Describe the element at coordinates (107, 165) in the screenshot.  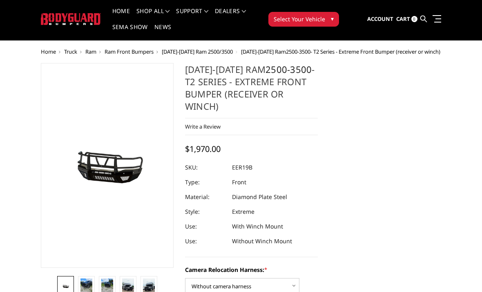
I see `a: 2019-2026 Ram 2500-3500 - T2 Series - Extreme Front Bumper (receiver or winch)` at that location.